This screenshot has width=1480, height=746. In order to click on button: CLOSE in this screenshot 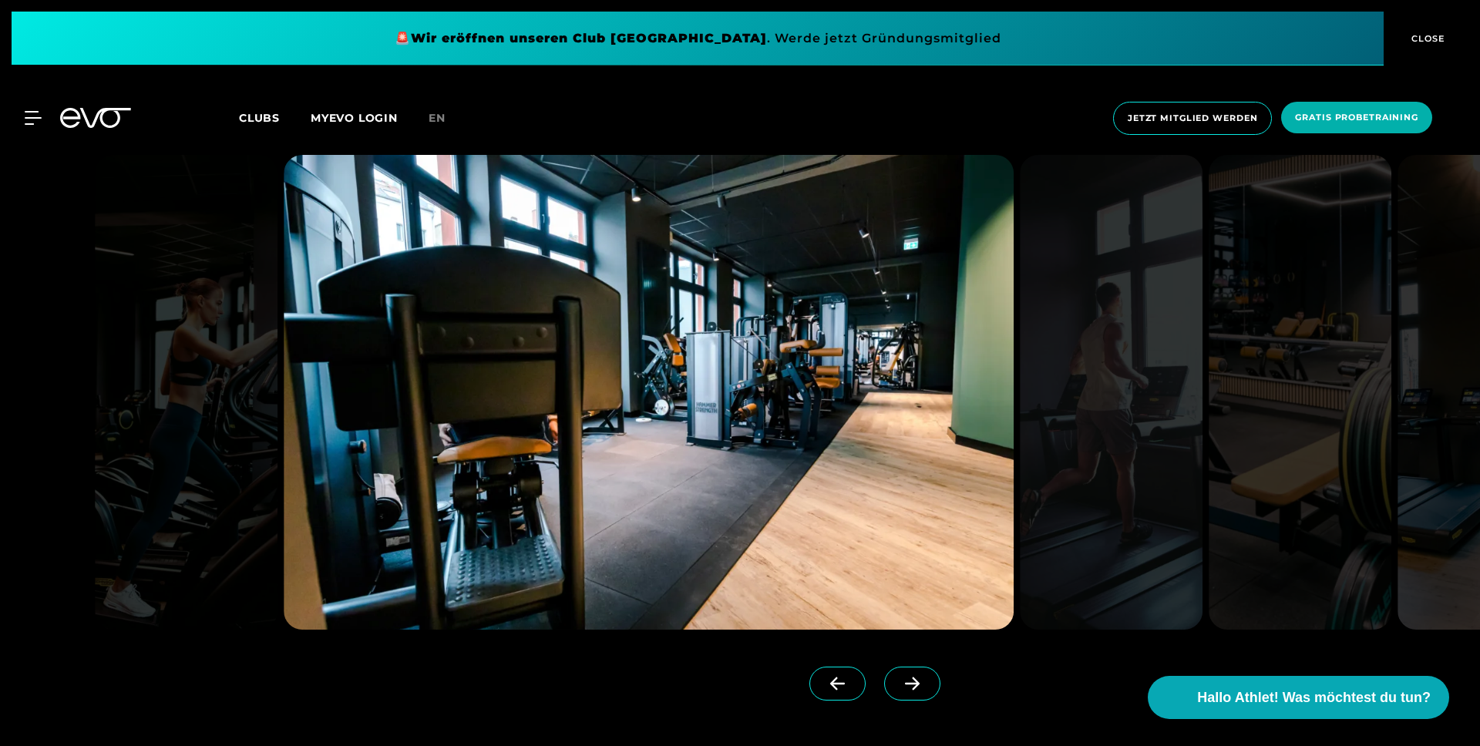, I will do `click(1426, 39)`.